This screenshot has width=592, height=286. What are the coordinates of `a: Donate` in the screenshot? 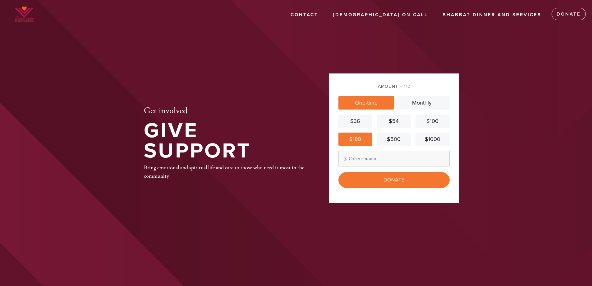 It's located at (569, 14).